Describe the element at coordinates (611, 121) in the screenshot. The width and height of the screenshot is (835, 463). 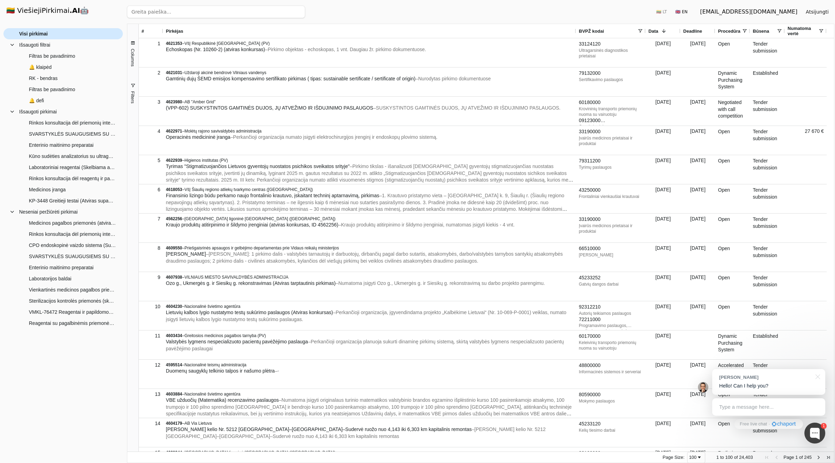
I see `div: 09123000` at that location.